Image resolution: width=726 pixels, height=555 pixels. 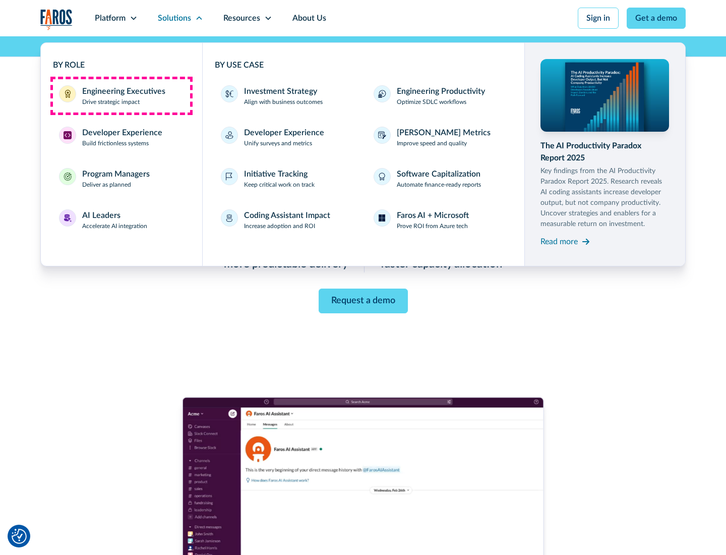 I want to click on a: The AI Productivity Paradox Report 2025Key findings from the AI Productivity Paradox Report 2025...., so click(x=605, y=154).